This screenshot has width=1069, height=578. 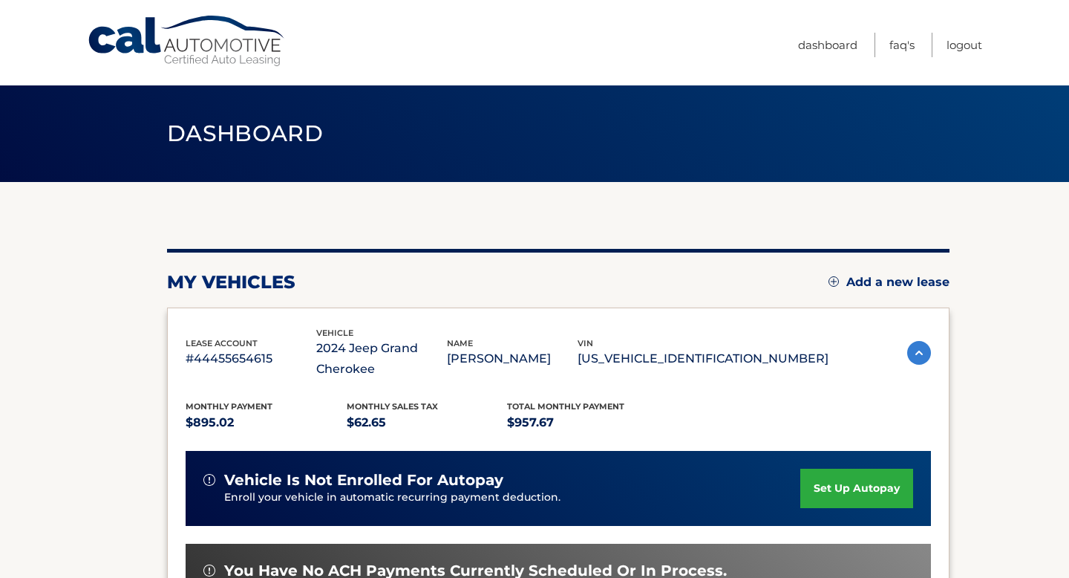 I want to click on img: add.svg, so click(x=834, y=281).